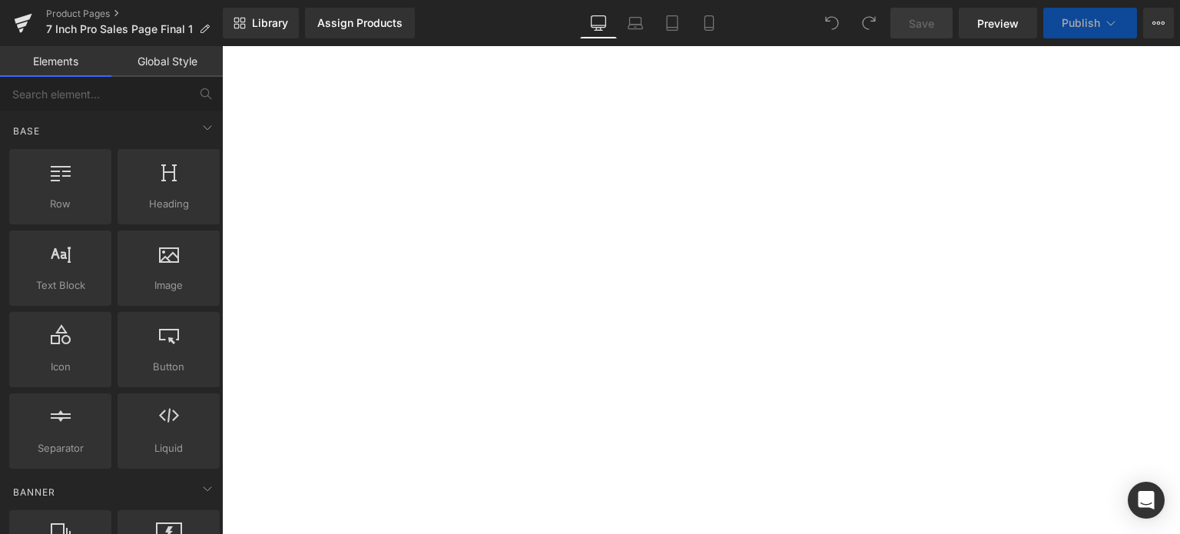  Describe the element at coordinates (167, 61) in the screenshot. I see `a: Global Style` at that location.